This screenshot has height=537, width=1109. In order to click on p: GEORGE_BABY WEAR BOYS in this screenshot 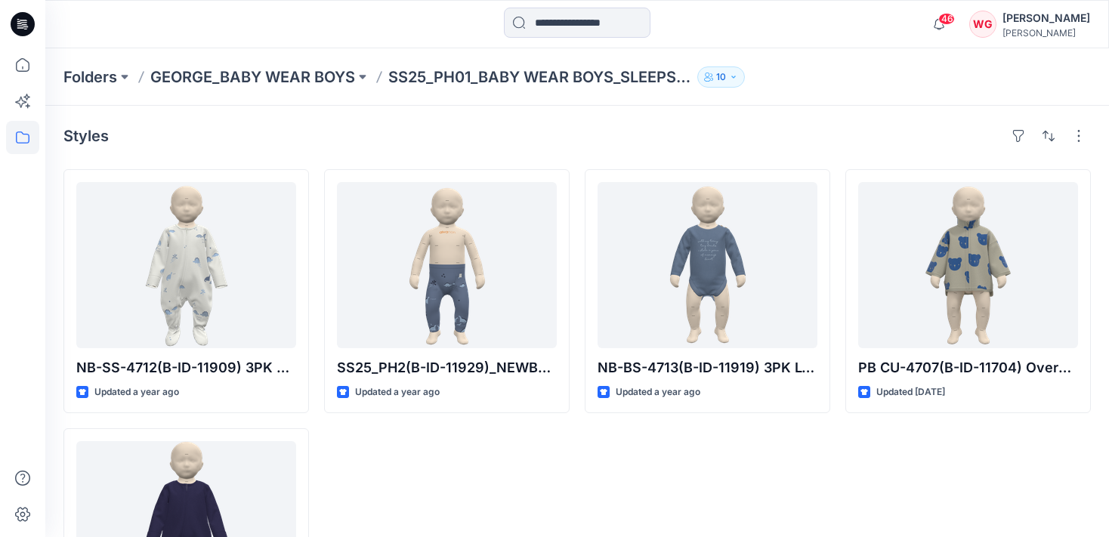, I will do `click(252, 77)`.